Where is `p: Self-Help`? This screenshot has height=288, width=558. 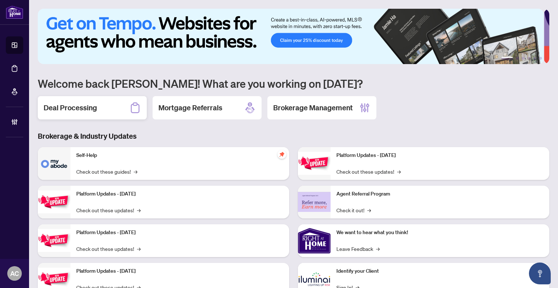
p: Self-Help is located at coordinates (180, 155).